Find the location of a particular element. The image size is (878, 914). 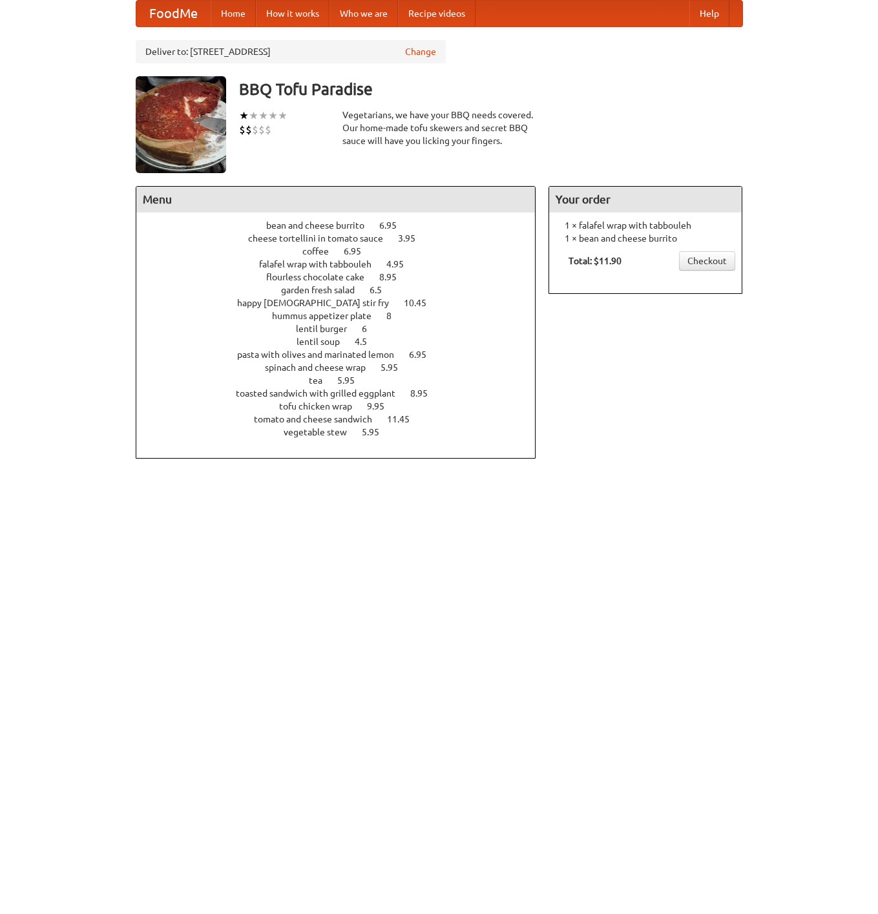

a: tofu chicken wrap 9.95 is located at coordinates (344, 406).